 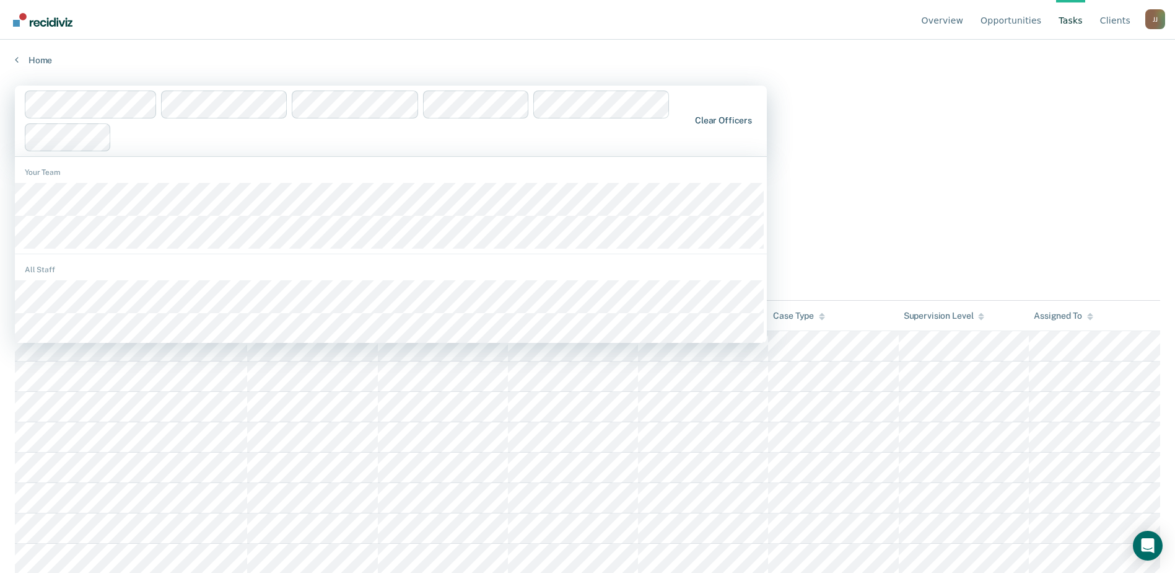 What do you see at coordinates (799, 315) in the screenshot?
I see `div: Case Type` at bounding box center [799, 315].